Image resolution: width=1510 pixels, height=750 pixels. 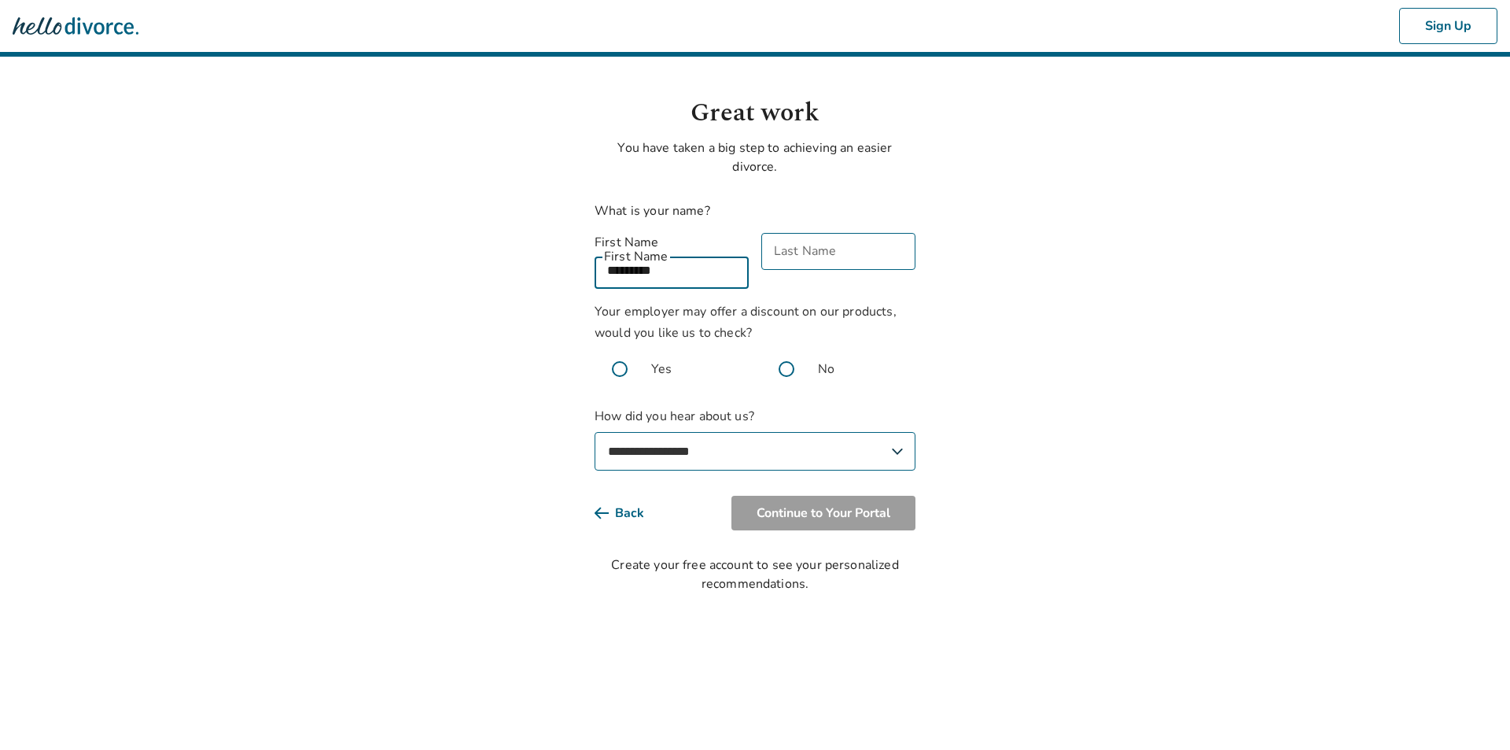 What do you see at coordinates (755, 574) in the screenshot?
I see `div: Create your free account to see your personalized recommendations.` at bounding box center [755, 574].